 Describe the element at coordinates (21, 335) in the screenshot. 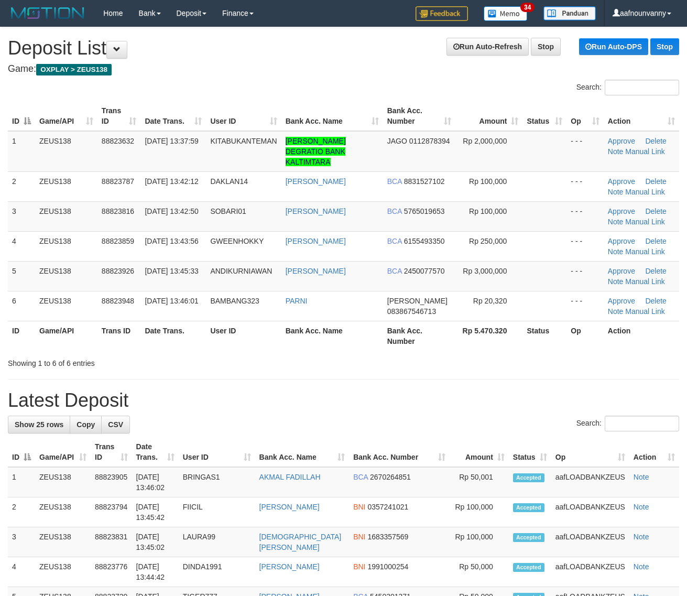

I see `th: ID` at that location.